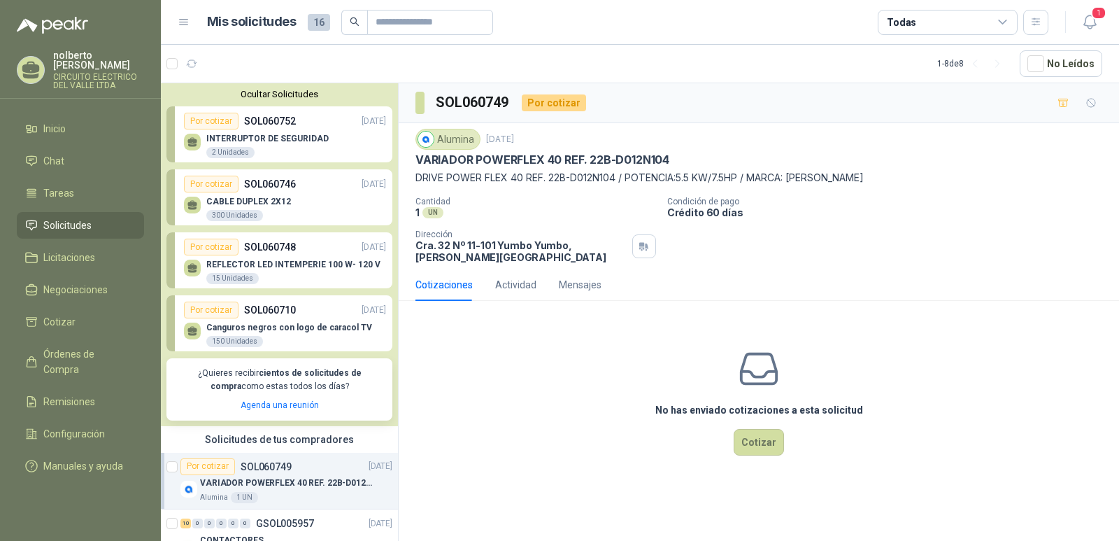 The image size is (1119, 541). I want to click on p: CABLE DUPLEX 2X12, so click(248, 201).